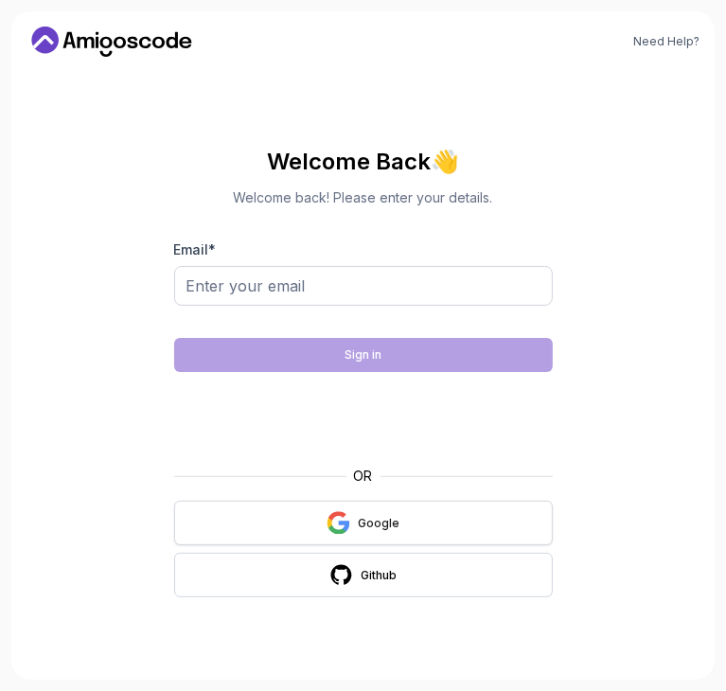 The width and height of the screenshot is (726, 691). What do you see at coordinates (364, 575) in the screenshot?
I see `button: Github` at bounding box center [364, 575].